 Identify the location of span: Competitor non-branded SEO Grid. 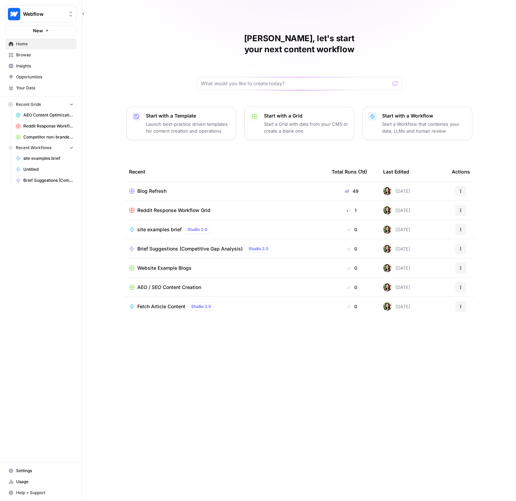
(48, 137).